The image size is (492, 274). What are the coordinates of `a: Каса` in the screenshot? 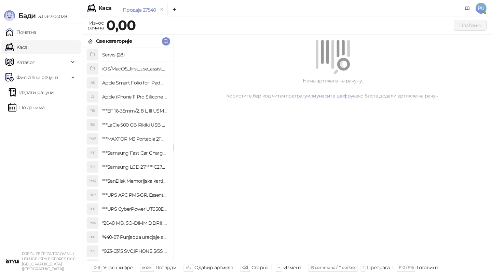 It's located at (16, 47).